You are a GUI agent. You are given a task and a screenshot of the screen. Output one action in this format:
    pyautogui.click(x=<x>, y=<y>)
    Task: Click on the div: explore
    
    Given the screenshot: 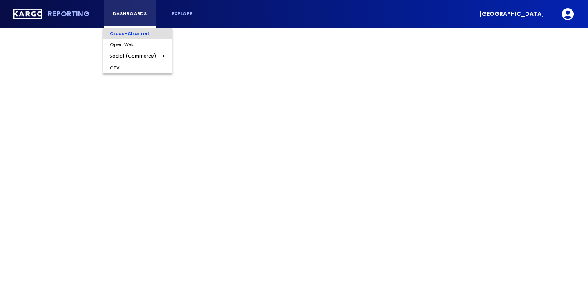 What is the action you would take?
    pyautogui.click(x=182, y=13)
    